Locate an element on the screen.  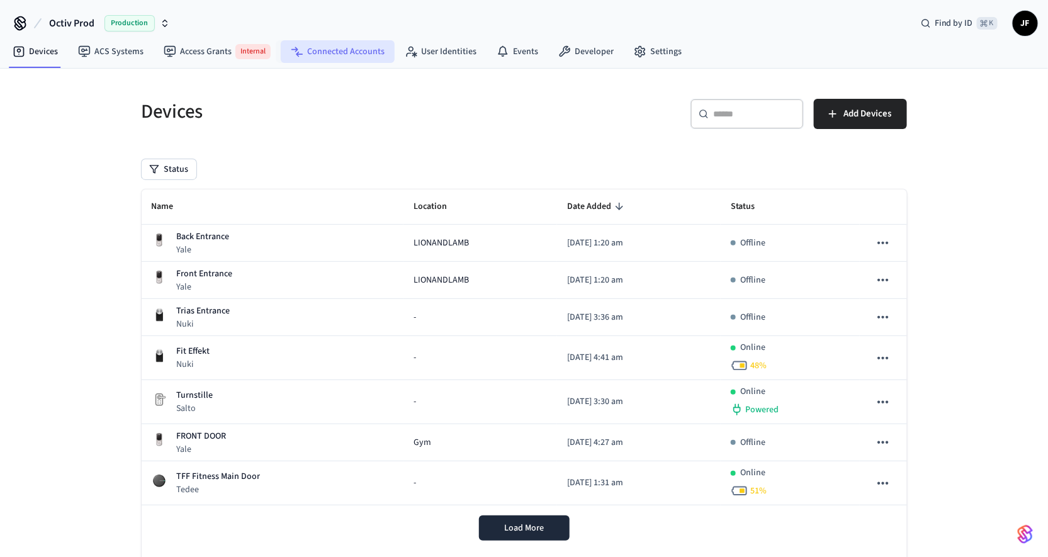
span: Find by ID is located at coordinates (953, 23).